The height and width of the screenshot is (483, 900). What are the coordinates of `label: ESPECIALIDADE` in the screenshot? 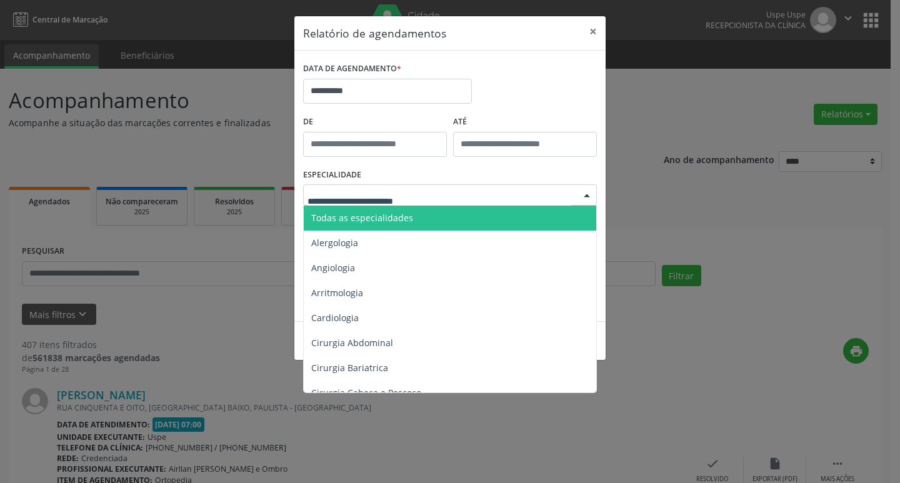 It's located at (332, 175).